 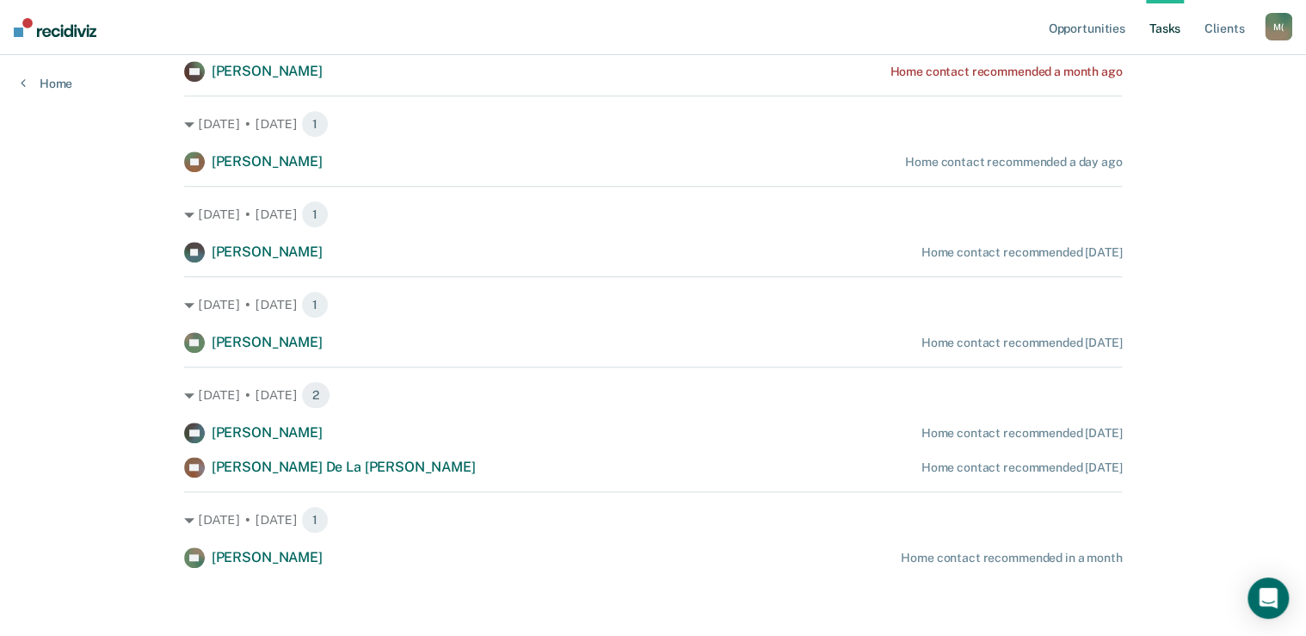 What do you see at coordinates (1011, 557) in the screenshot?
I see `div: Home contact recommended in a month` at bounding box center [1011, 557].